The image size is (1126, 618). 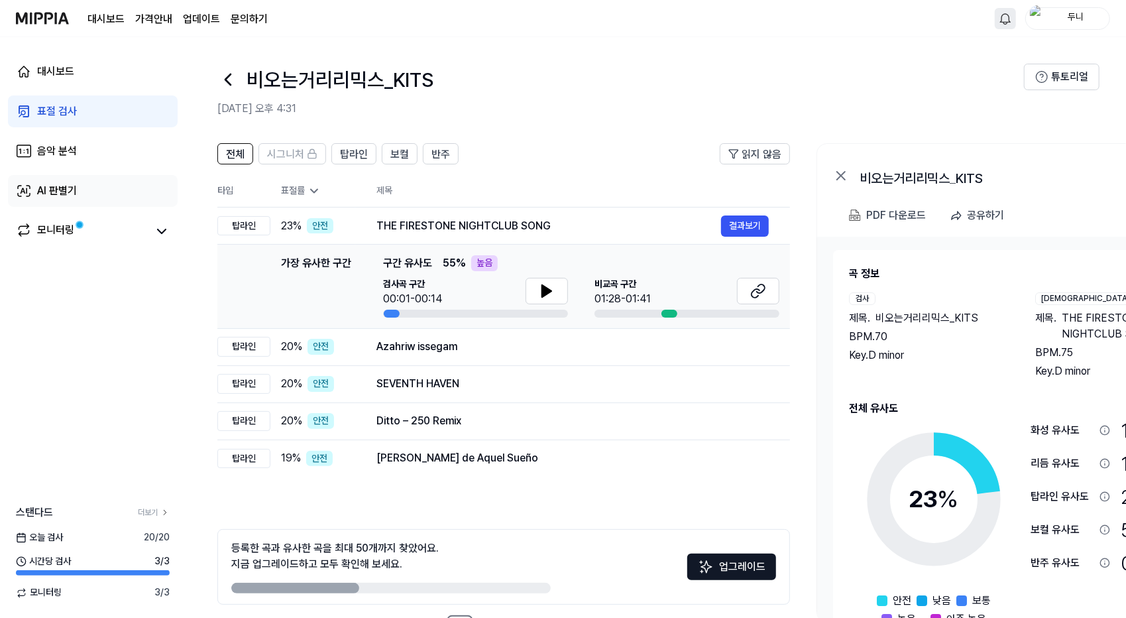 What do you see at coordinates (154, 19) in the screenshot?
I see `button: 가격안내` at bounding box center [154, 19].